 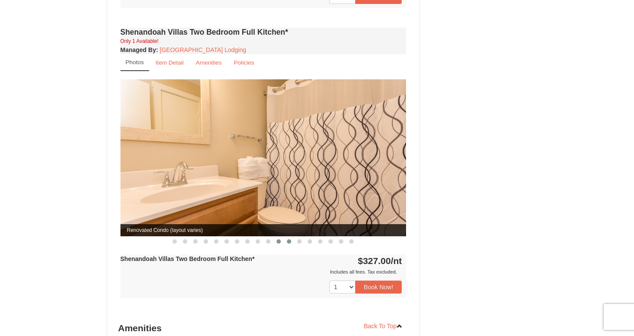 I want to click on a: Amenities, so click(x=209, y=62).